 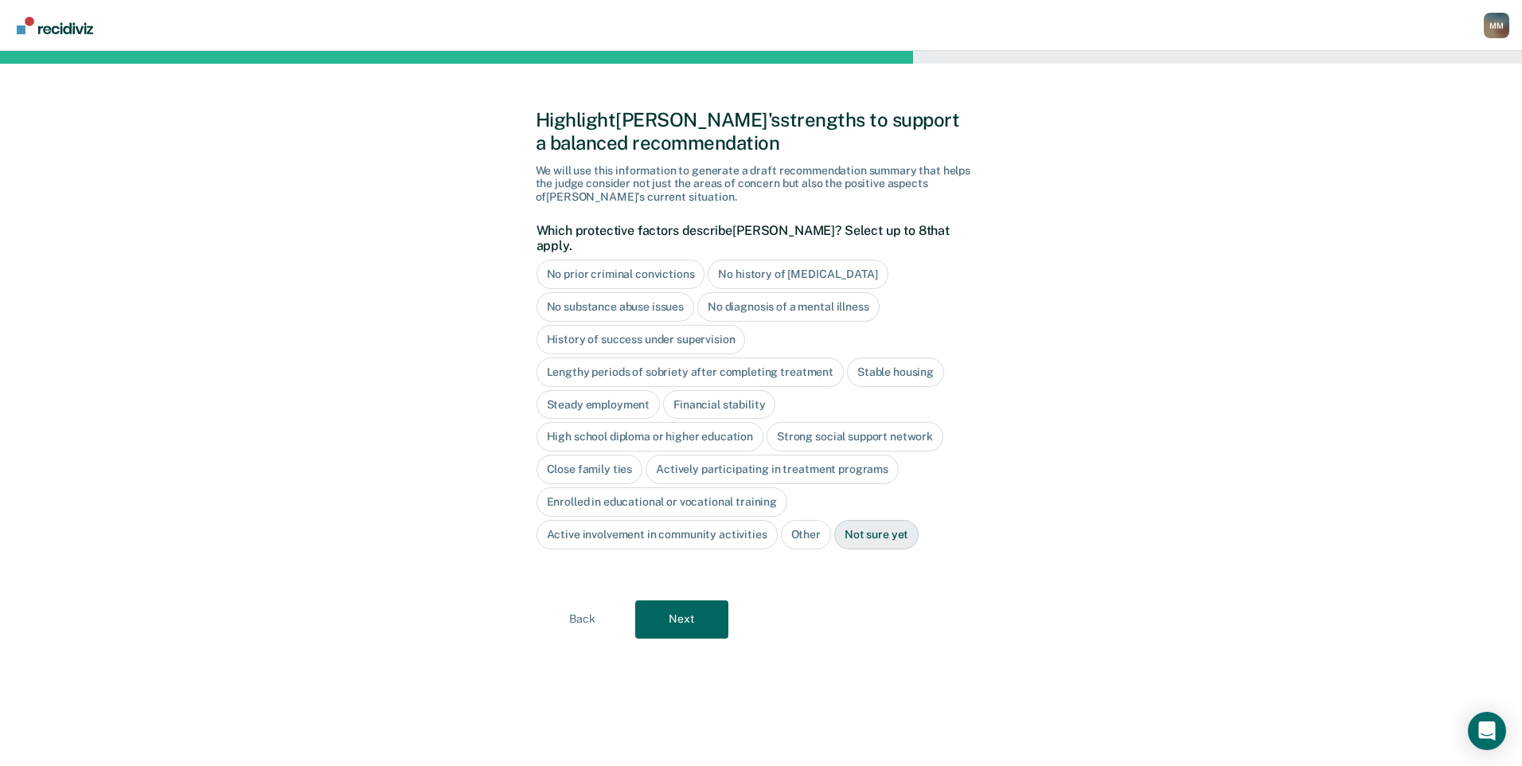 What do you see at coordinates (877, 534) in the screenshot?
I see `div: Not sure yet` at bounding box center [877, 534].